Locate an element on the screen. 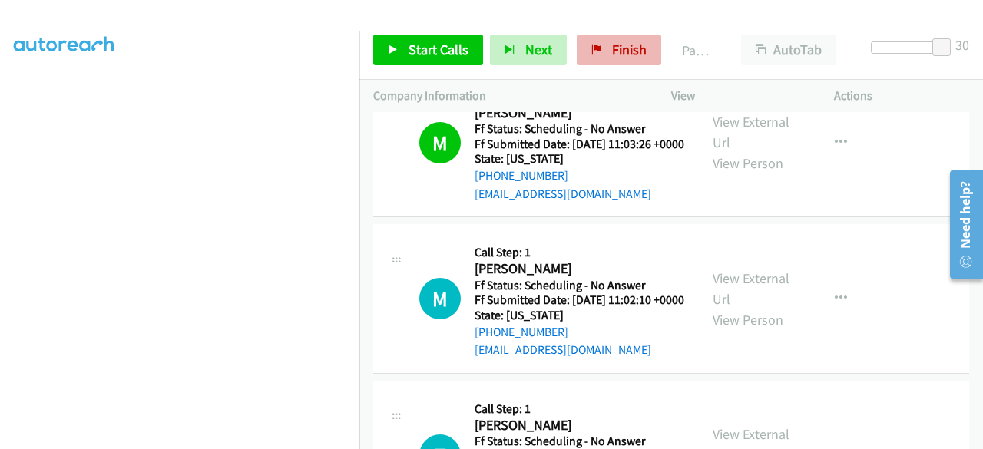 The width and height of the screenshot is (983, 449). span: Finish is located at coordinates (629, 49).